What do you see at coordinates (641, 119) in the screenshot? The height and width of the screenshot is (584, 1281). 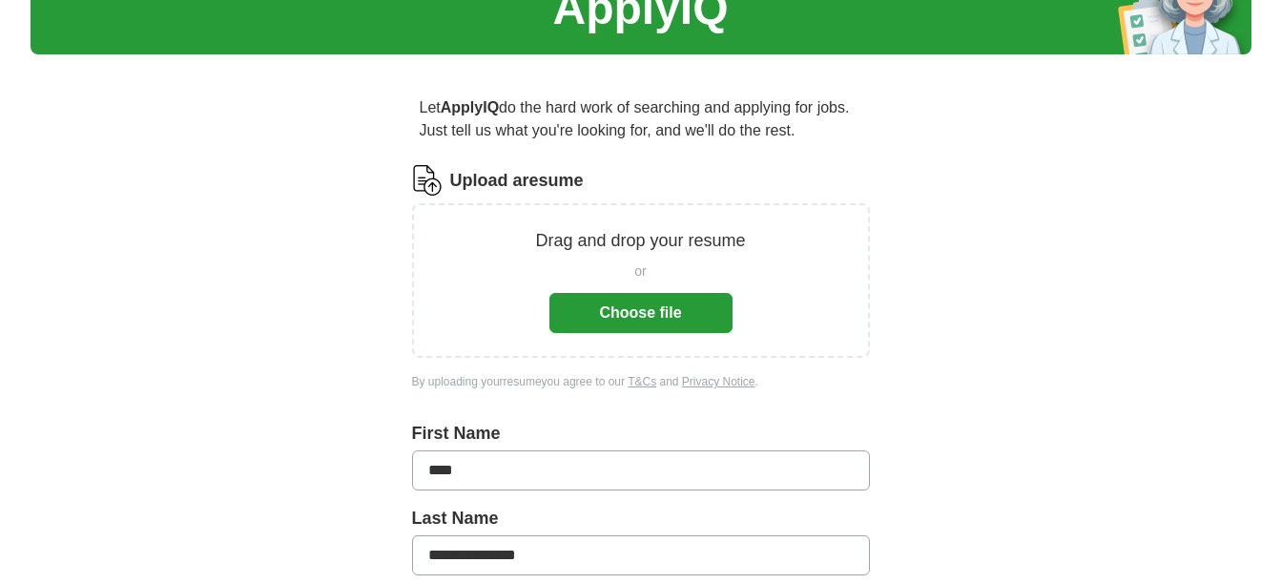 I see `p: Let do the hard work of searching and applying for jobs. Just tell us what you're looking for, an...` at bounding box center [641, 119].